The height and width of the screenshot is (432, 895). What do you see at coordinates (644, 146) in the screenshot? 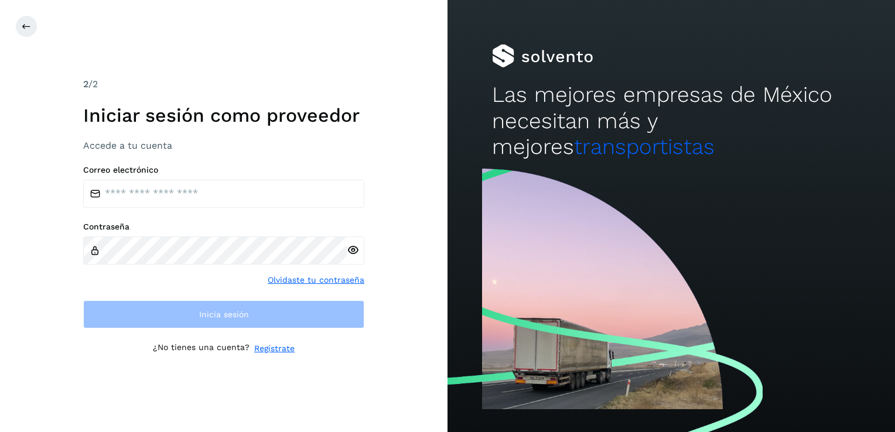
I see `span: transportistas` at bounding box center [644, 146].